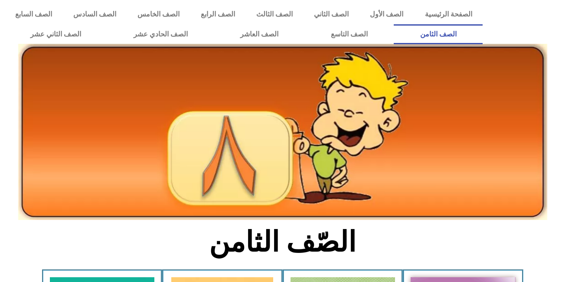  Describe the element at coordinates (33, 14) in the screenshot. I see `a: الصف السابع` at that location.